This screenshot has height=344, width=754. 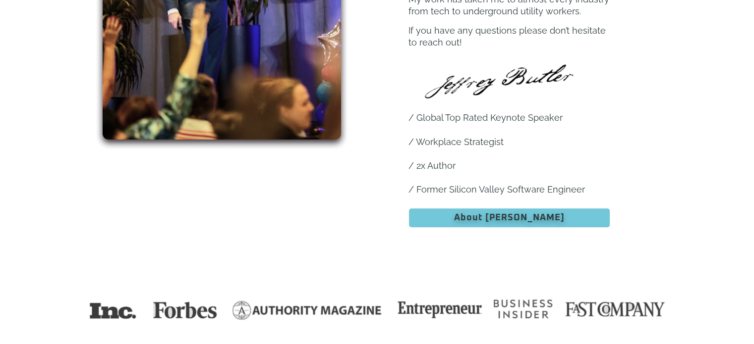 I want to click on p: If you have any questions please don’t hesitate to reach out!, so click(x=509, y=37).